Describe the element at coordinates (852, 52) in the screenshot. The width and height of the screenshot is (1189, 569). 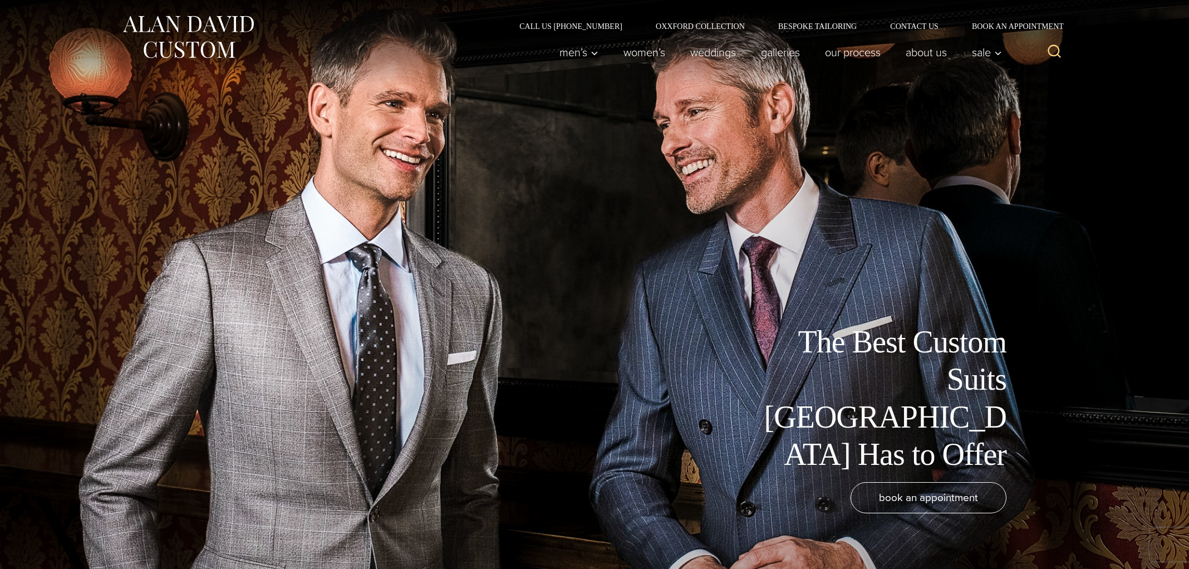
I see `a: Our Process` at that location.